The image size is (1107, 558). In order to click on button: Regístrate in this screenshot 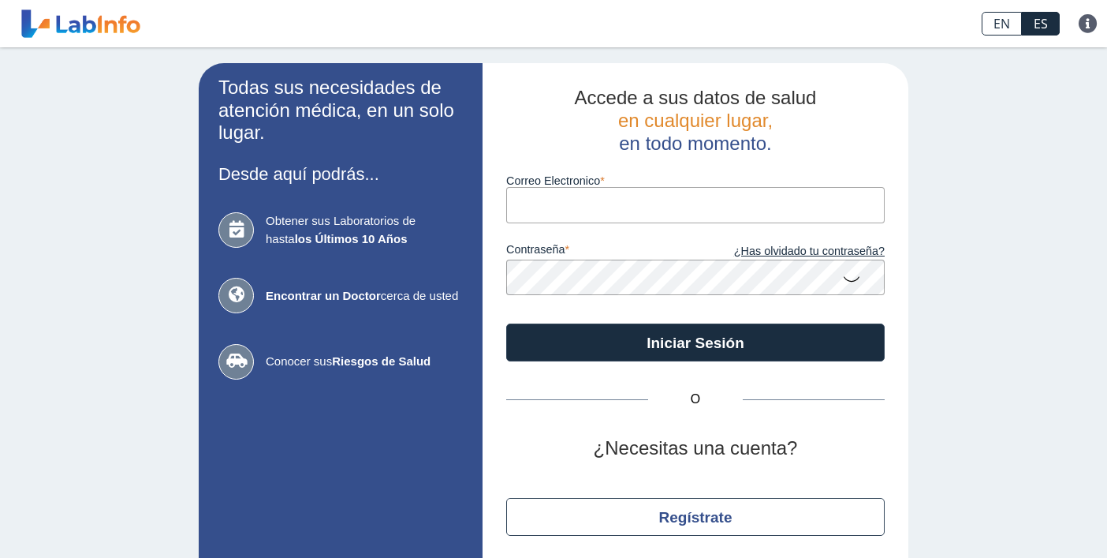, I will do `click(695, 516)`.